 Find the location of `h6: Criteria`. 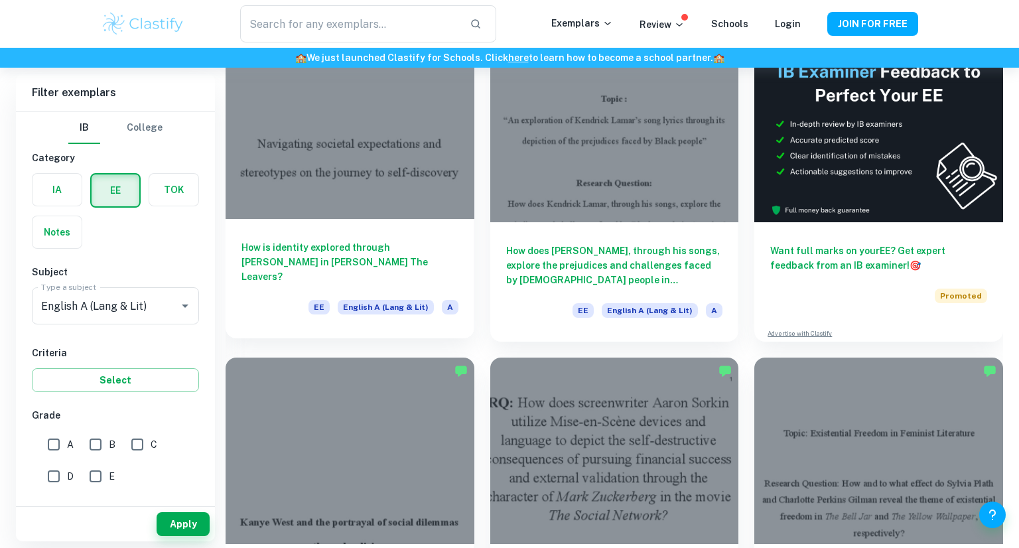

h6: Criteria is located at coordinates (115, 353).